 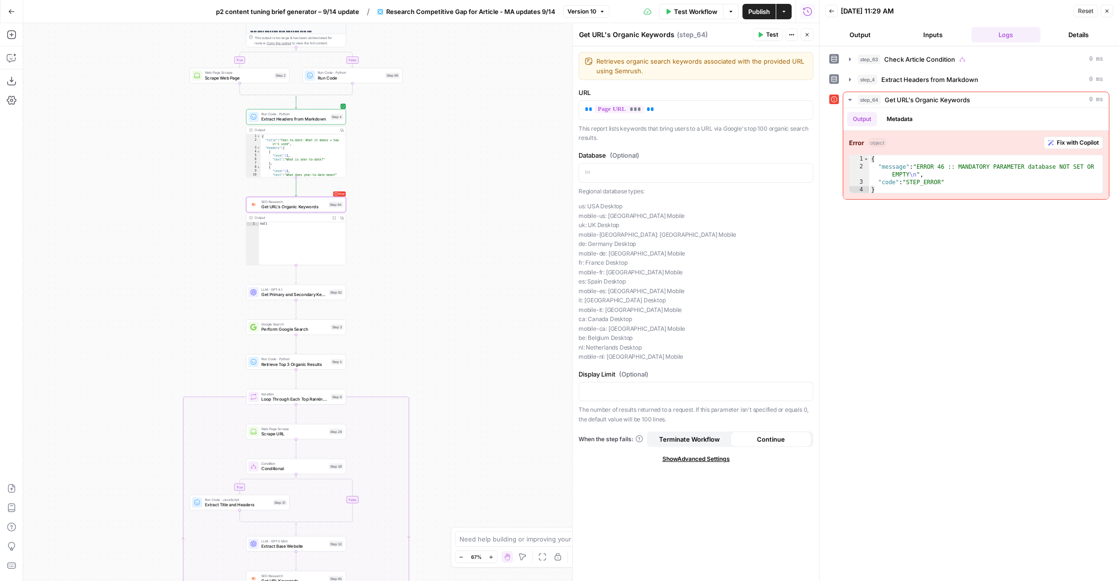 What do you see at coordinates (294, 433) in the screenshot?
I see `span: Scrape URL` at bounding box center [294, 433].